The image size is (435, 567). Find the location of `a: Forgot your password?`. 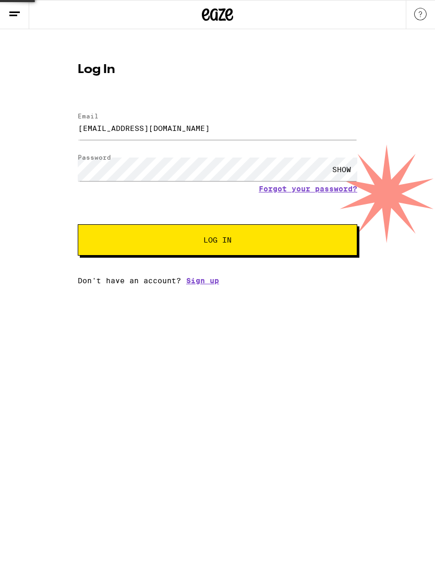

a: Forgot your password? is located at coordinates (308, 189).